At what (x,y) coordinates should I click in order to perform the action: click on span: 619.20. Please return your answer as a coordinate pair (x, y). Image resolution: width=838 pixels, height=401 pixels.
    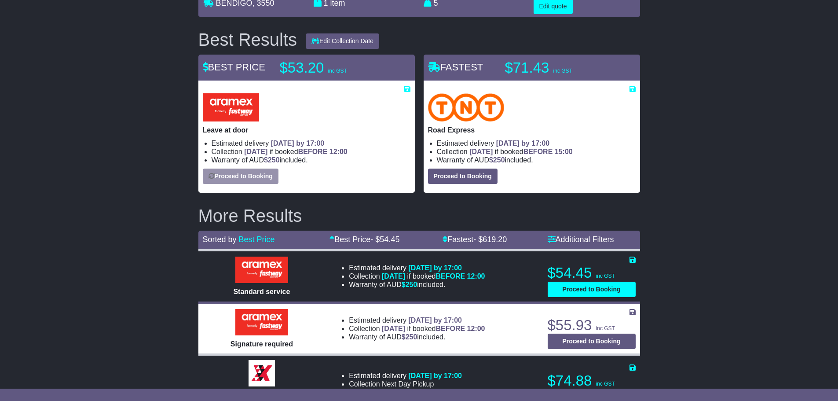
    Looking at the image, I should click on (495, 239).